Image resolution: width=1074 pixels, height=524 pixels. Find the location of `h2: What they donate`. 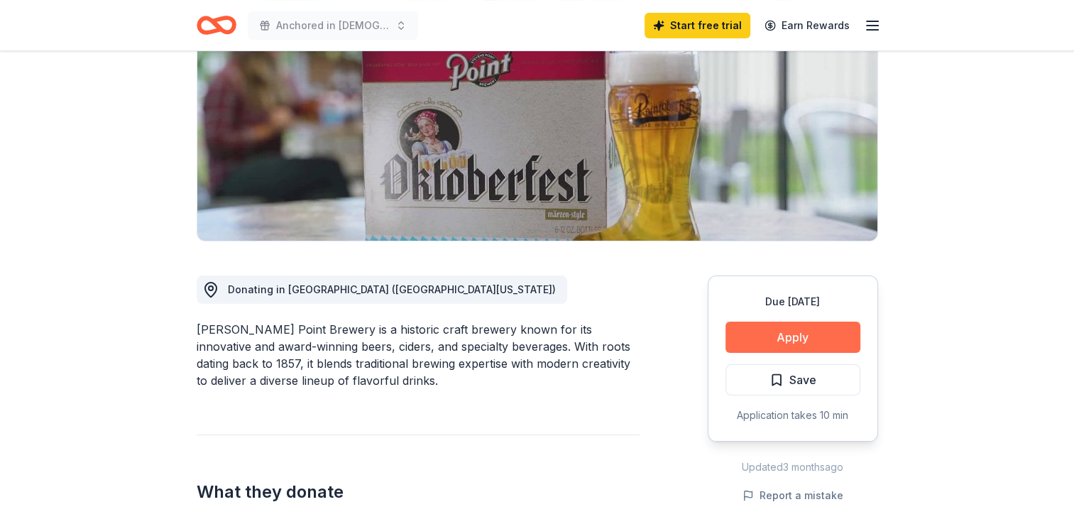

h2: What they donate is located at coordinates (418, 492).